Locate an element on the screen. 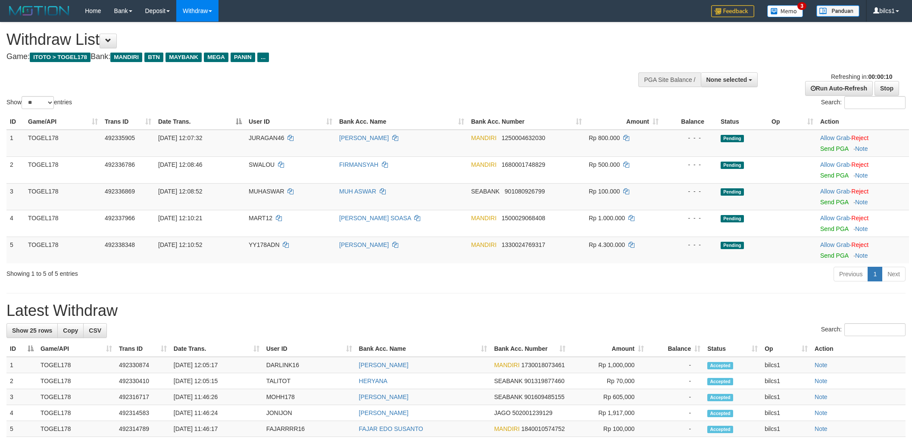 The height and width of the screenshot is (440, 912). span: Refreshing in: is located at coordinates (862, 77).